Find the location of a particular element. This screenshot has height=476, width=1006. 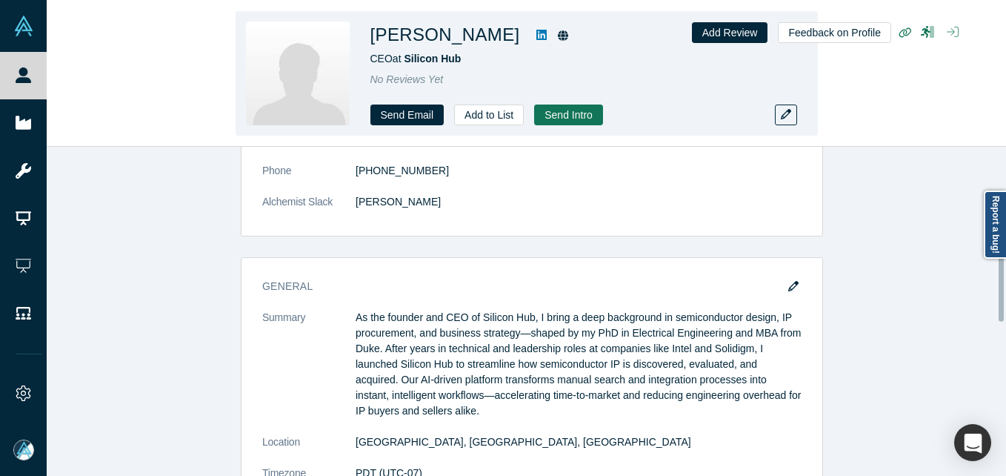

button: Send Intro is located at coordinates (568, 115).